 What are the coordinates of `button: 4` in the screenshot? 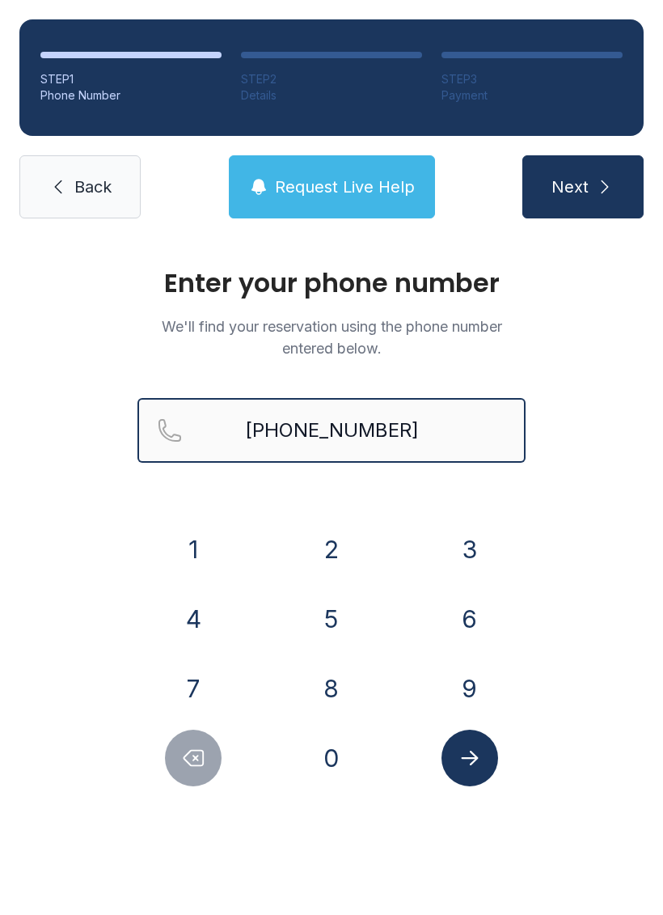 It's located at (193, 619).